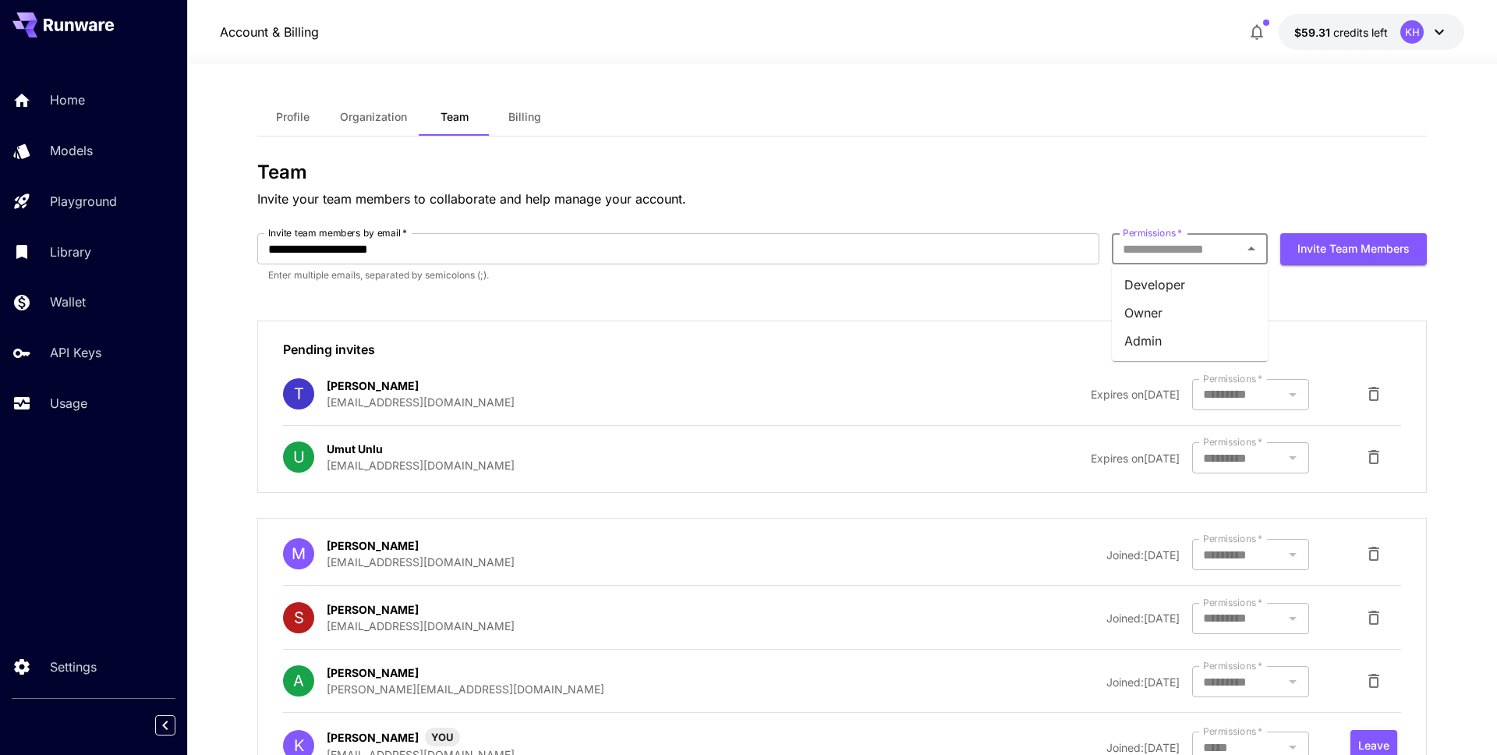 The image size is (1497, 755). What do you see at coordinates (69, 403) in the screenshot?
I see `p: Usage` at bounding box center [69, 403].